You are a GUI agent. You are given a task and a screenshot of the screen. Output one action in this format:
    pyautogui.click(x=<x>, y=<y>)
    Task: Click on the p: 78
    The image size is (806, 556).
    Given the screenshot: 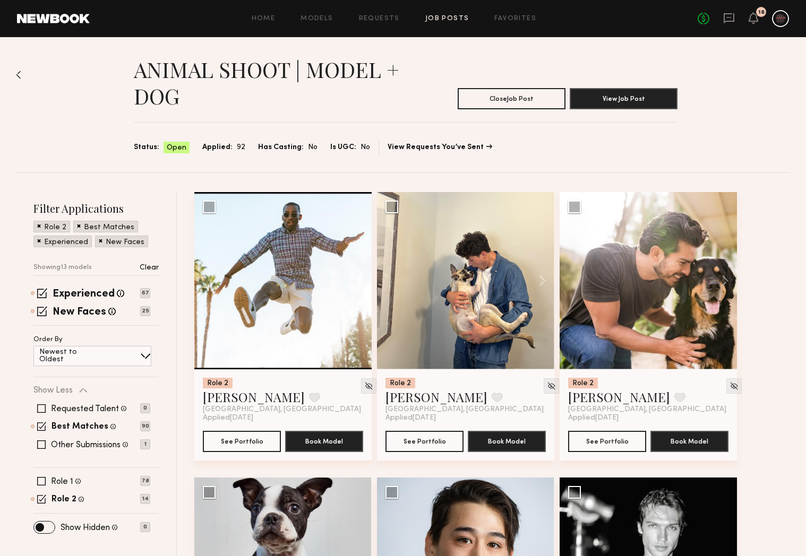 What is the action you would take?
    pyautogui.click(x=145, y=481)
    